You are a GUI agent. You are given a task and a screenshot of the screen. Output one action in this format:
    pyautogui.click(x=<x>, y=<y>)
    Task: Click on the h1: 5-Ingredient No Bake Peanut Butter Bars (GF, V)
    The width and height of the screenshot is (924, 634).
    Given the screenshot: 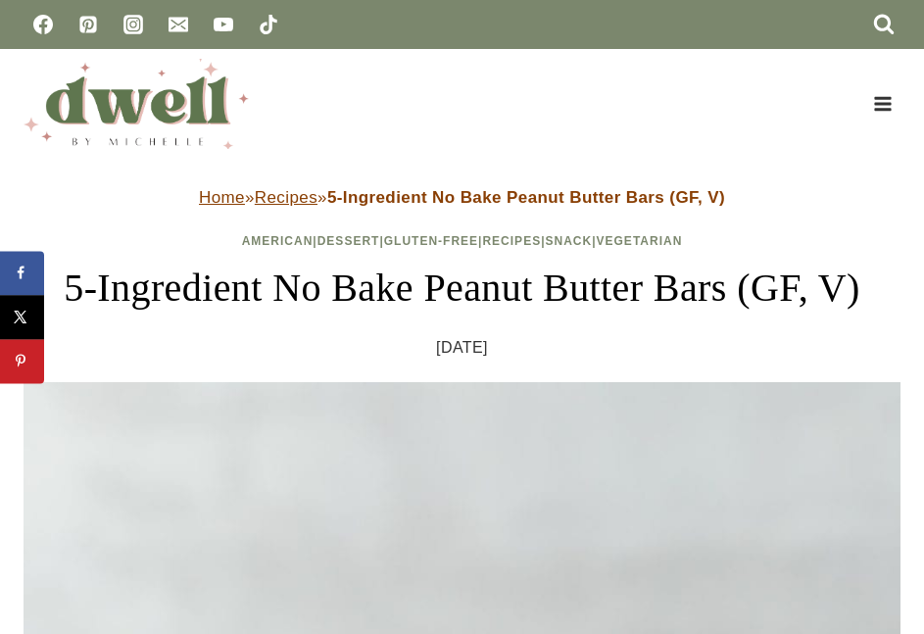 What is the action you would take?
    pyautogui.click(x=462, y=288)
    